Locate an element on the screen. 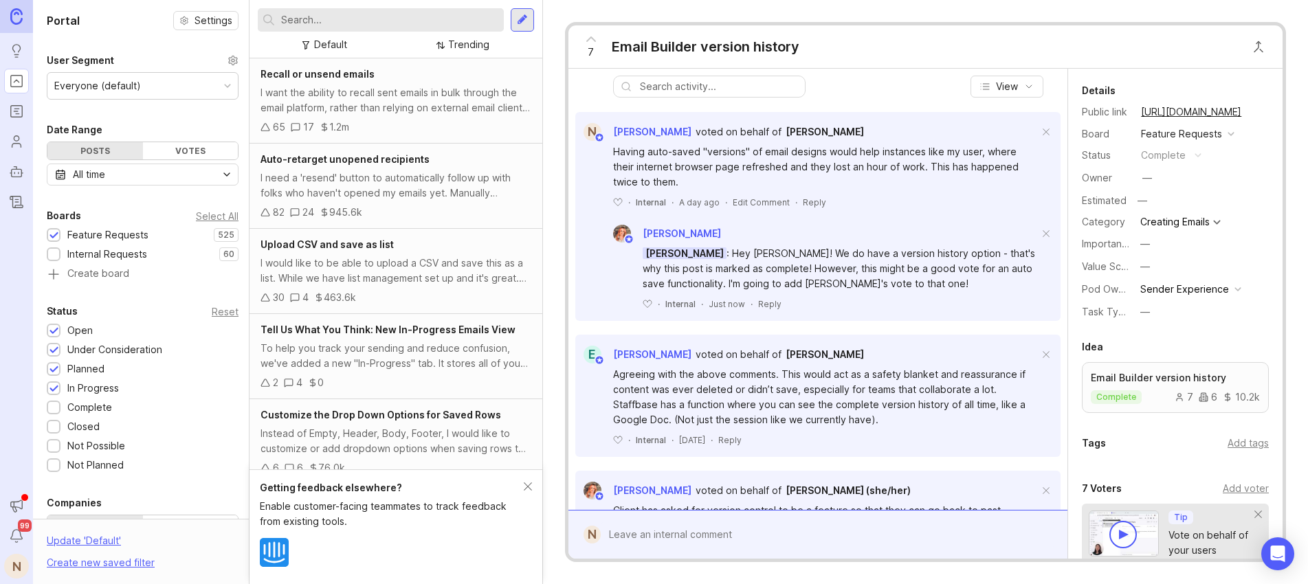  div: Not Planned is located at coordinates (96, 465).